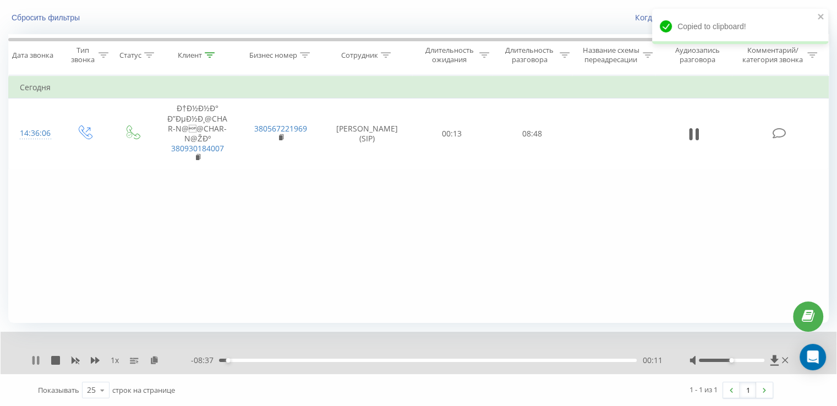  Describe the element at coordinates (144, 390) in the screenshot. I see `span: строк на странице` at that location.